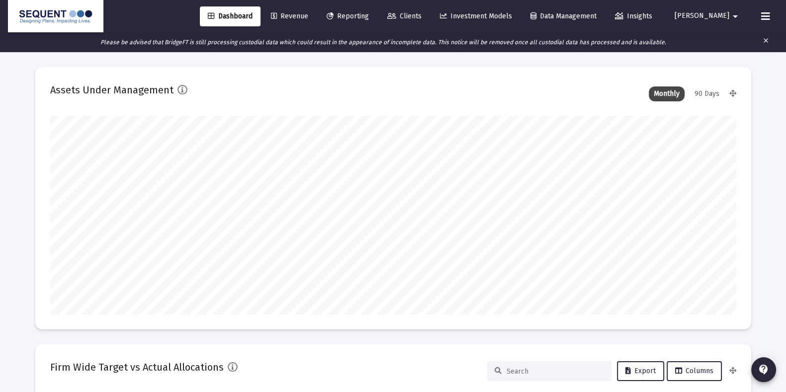 This screenshot has height=392, width=786. What do you see at coordinates (476, 16) in the screenshot?
I see `a: Investment Models` at bounding box center [476, 16].